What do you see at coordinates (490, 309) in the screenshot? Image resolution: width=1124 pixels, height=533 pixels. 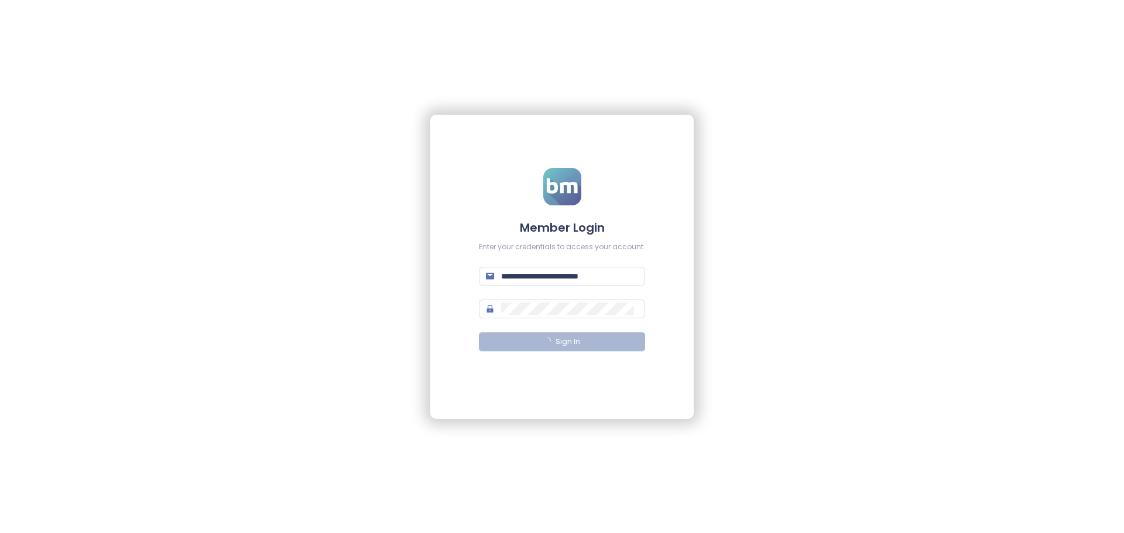 I see `span: lock` at bounding box center [490, 309].